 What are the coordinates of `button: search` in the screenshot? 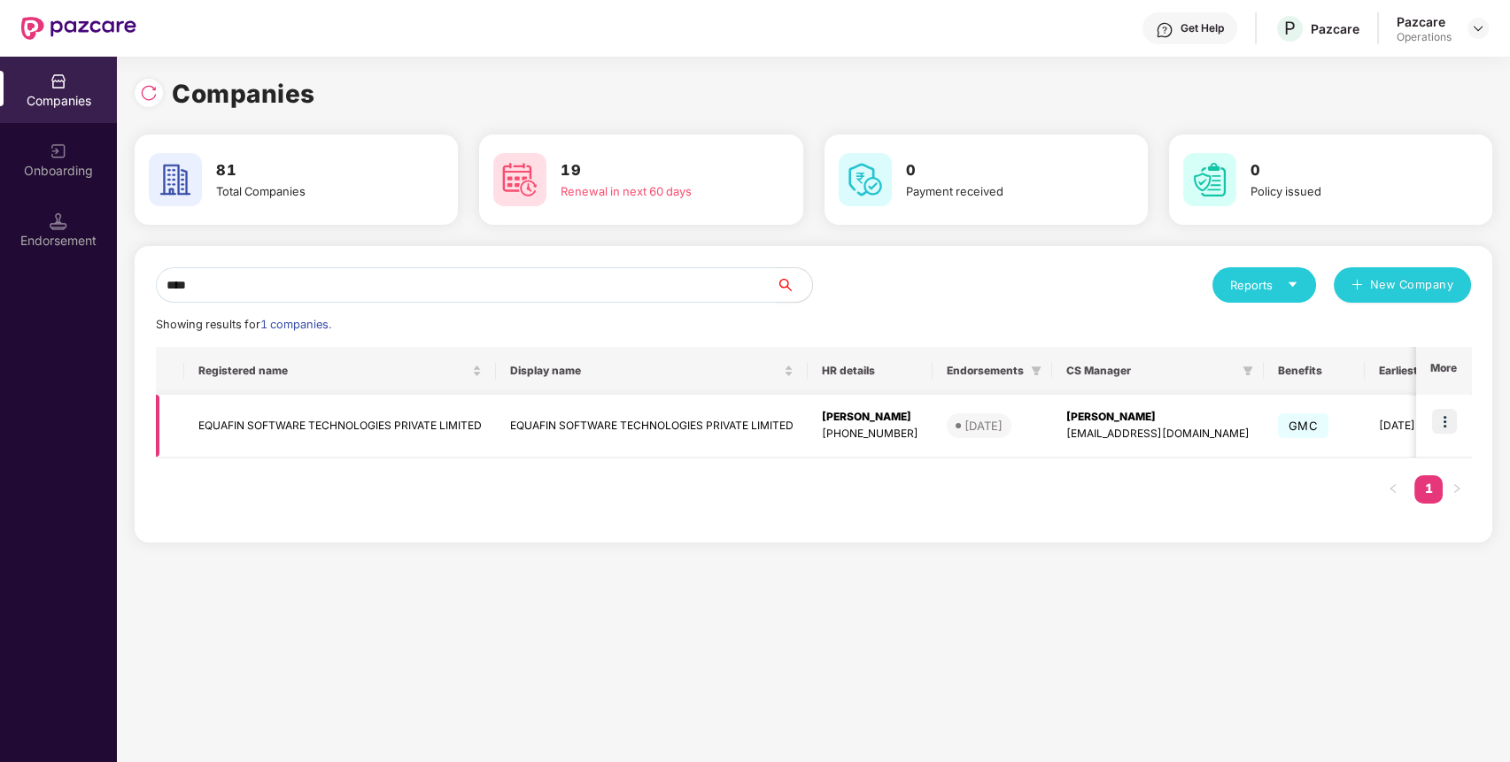 It's located at (794, 285).